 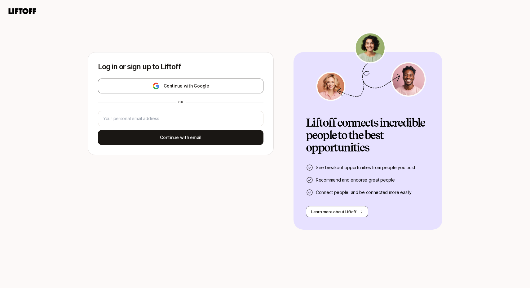 What do you see at coordinates (337, 211) in the screenshot?
I see `button: Learn more about Liftoff` at bounding box center [337, 211].